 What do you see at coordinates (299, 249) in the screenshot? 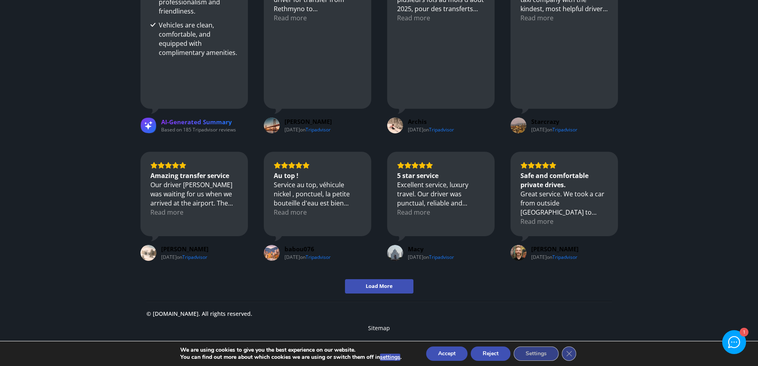
I see `span: babou076` at bounding box center [299, 249].